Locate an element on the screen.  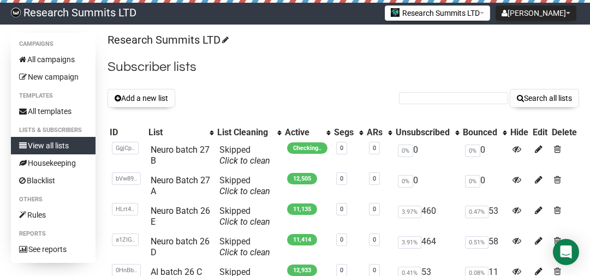
td: 53 is located at coordinates (484, 217).